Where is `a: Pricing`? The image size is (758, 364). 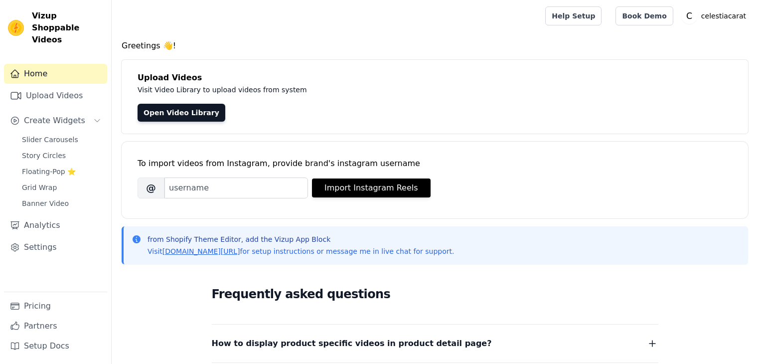
a: Pricing is located at coordinates (55, 306).